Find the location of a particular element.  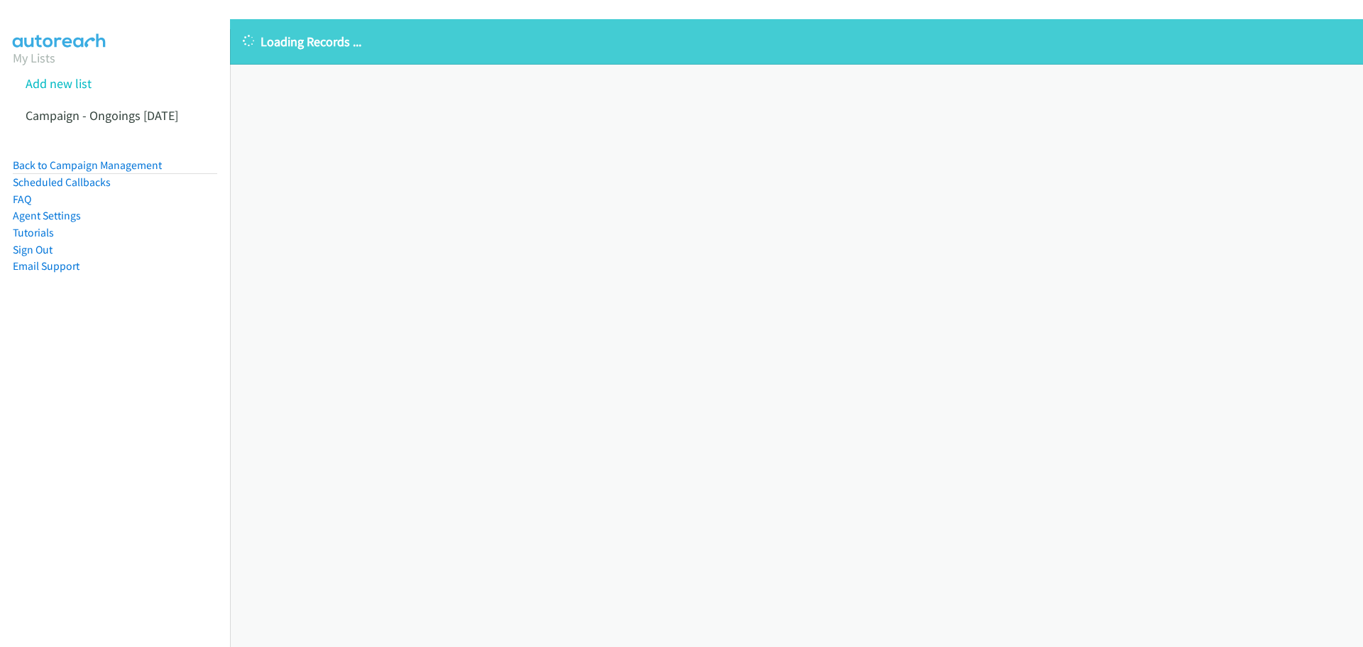

a: Agent Settings is located at coordinates (47, 215).